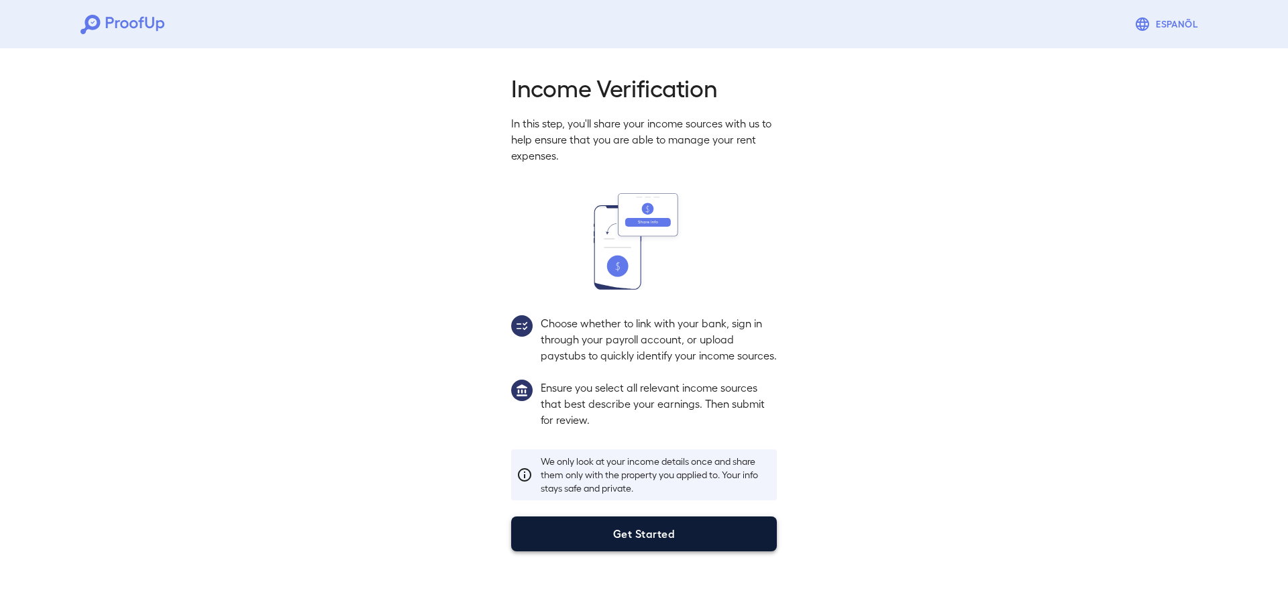 The height and width of the screenshot is (611, 1288). What do you see at coordinates (644, 242) in the screenshot?
I see `img: transfer_money.svg` at bounding box center [644, 242].